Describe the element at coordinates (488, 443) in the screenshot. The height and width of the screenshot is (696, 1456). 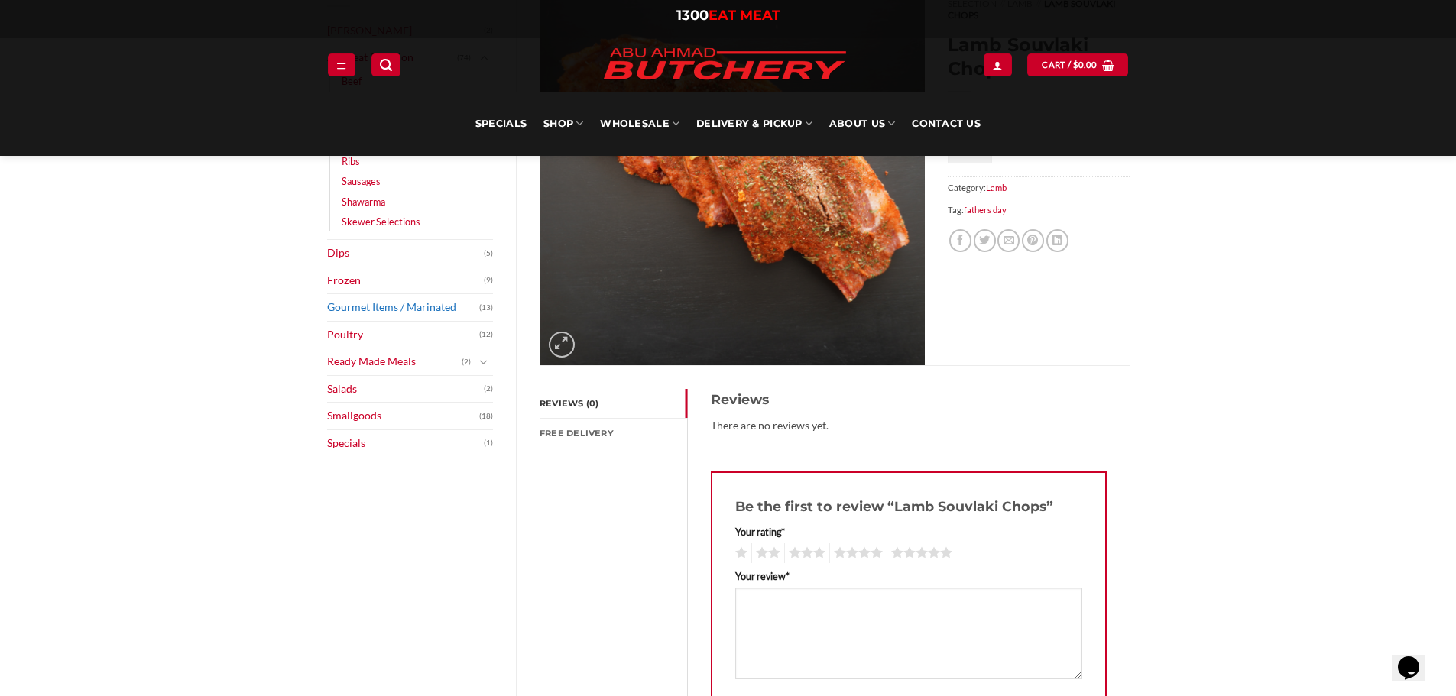
I see `span: (1)` at that location.